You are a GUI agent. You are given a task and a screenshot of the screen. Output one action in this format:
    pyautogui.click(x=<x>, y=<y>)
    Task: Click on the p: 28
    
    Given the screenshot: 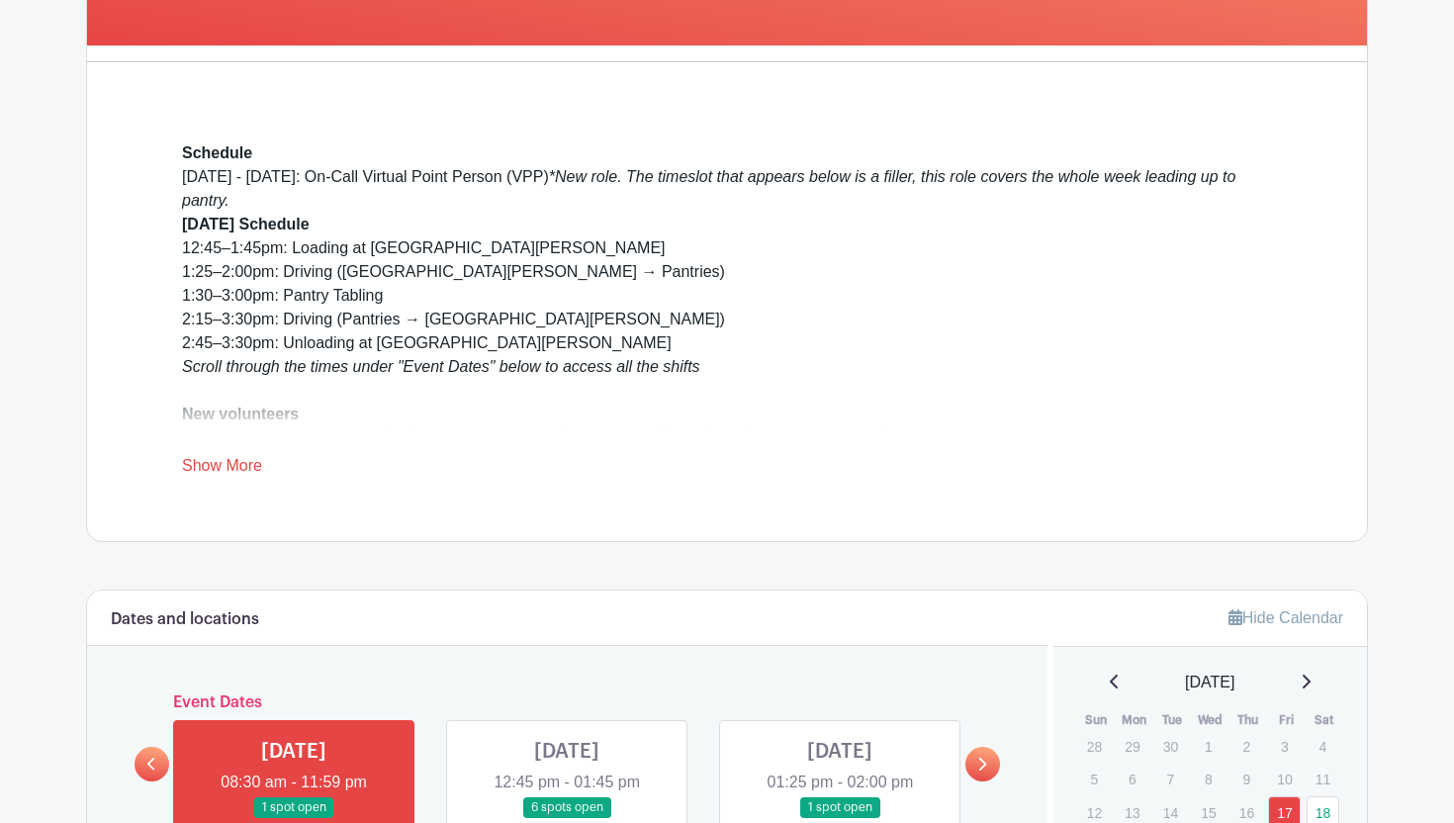 What is the action you would take?
    pyautogui.click(x=1094, y=746)
    